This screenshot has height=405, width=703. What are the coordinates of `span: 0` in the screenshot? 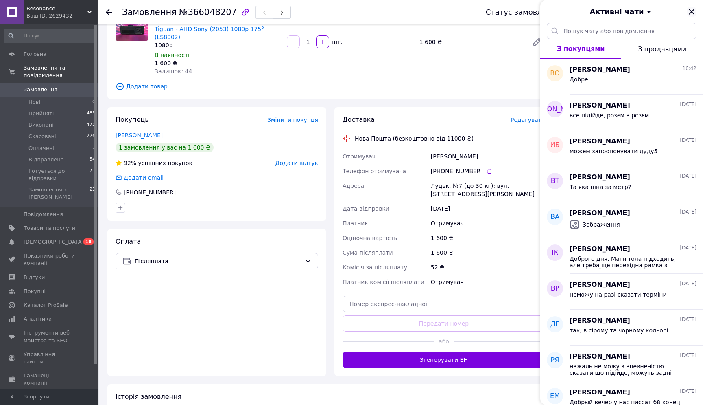 It's located at (94, 102).